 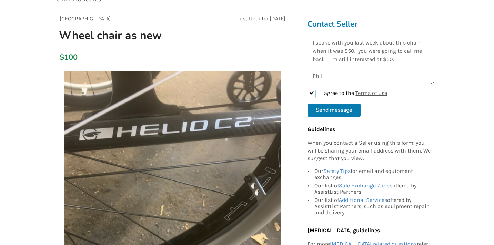 What do you see at coordinates (366, 185) in the screenshot?
I see `a: Safe Exchange Zones` at bounding box center [366, 185].